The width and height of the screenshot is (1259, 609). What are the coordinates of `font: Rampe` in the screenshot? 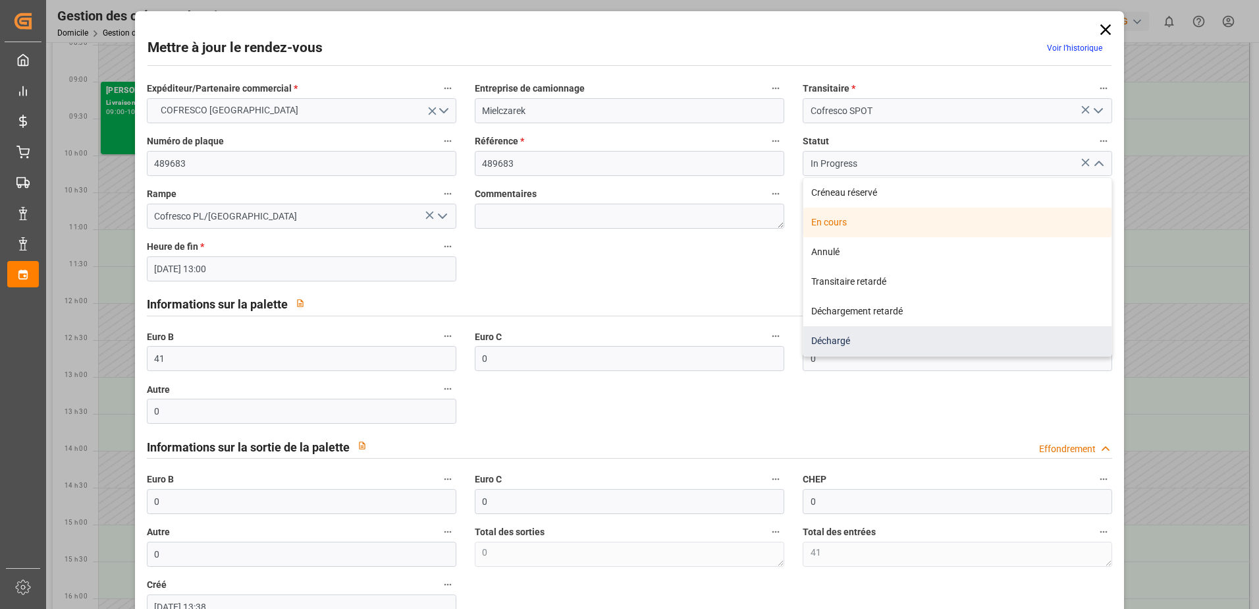 It's located at (161, 194).